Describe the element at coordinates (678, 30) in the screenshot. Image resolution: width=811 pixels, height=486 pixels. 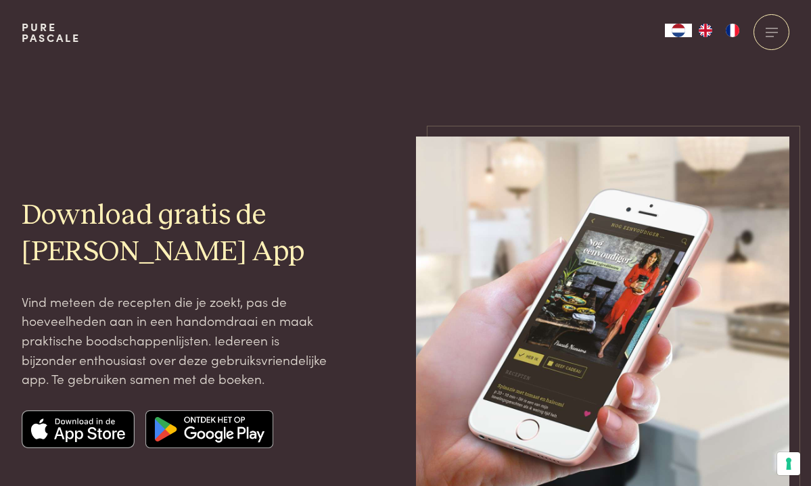
I see `a: NL` at that location.